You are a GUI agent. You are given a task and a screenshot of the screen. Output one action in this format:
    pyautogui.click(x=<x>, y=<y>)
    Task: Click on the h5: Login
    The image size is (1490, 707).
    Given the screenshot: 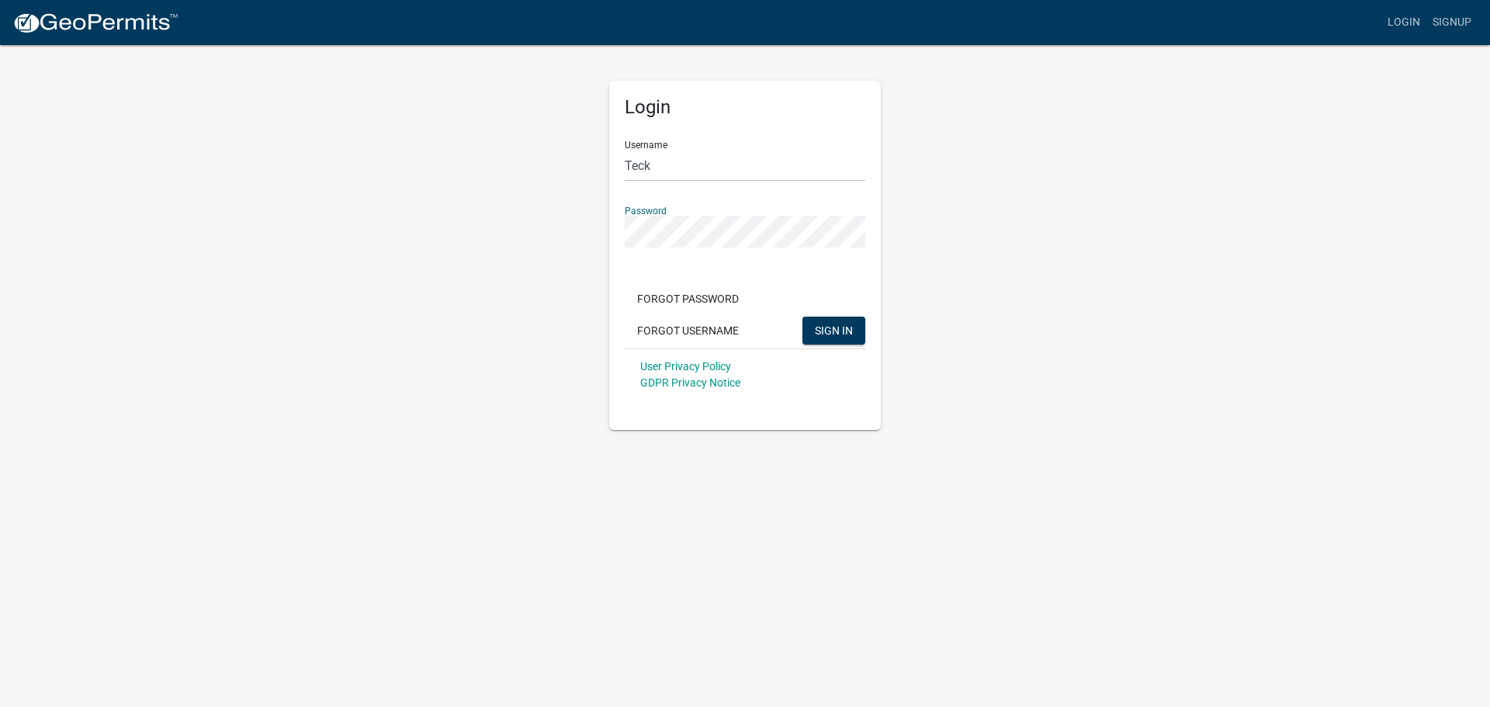 What is the action you would take?
    pyautogui.click(x=745, y=107)
    